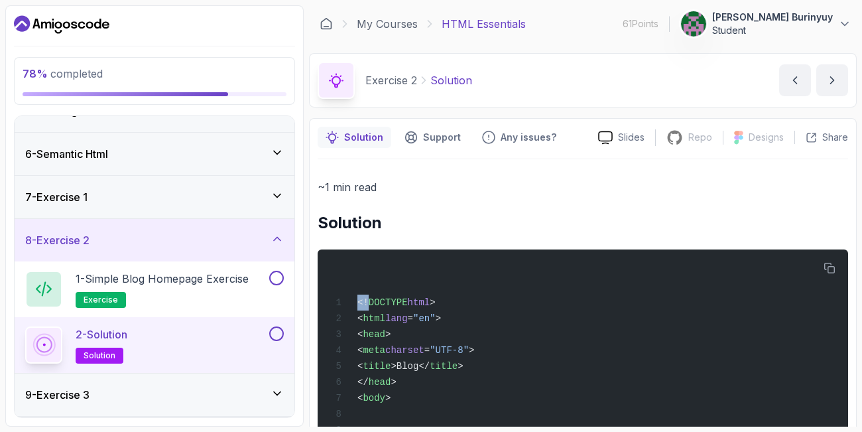  I want to click on p: Exercise 2, so click(391, 80).